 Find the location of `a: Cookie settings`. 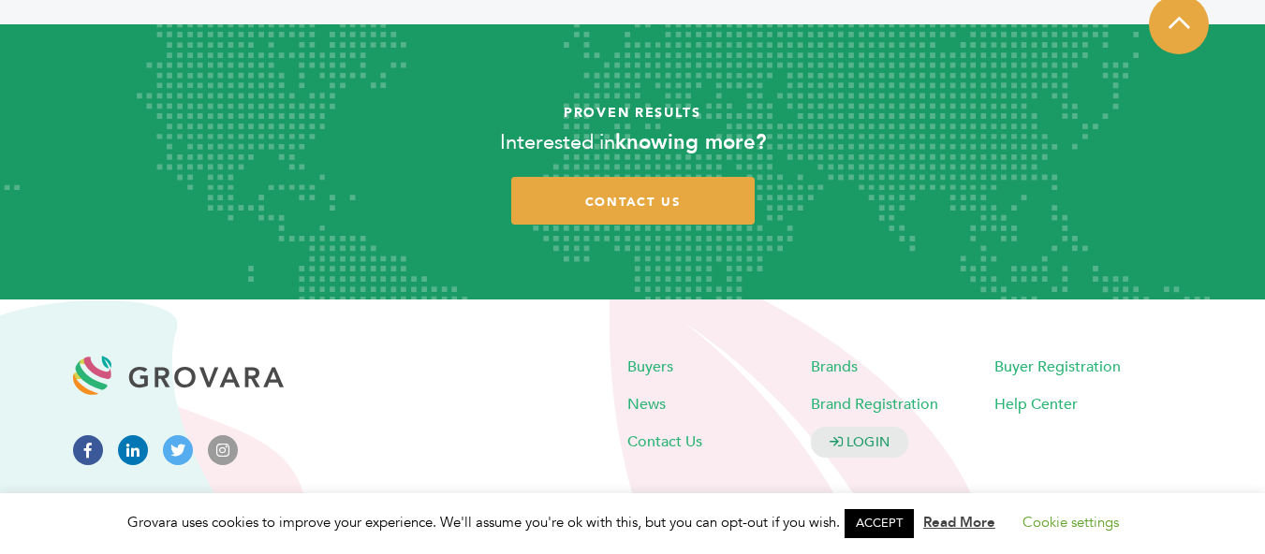

a: Cookie settings is located at coordinates (1070, 522).